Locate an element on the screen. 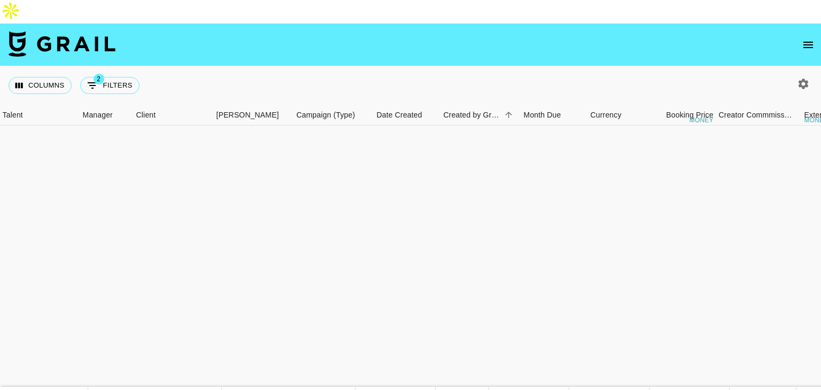  div: money is located at coordinates (701, 120).